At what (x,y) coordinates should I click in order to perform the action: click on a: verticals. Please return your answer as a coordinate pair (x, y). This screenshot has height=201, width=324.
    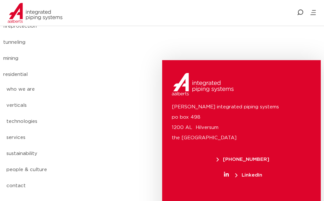
    Looking at the image, I should click on (68, 106).